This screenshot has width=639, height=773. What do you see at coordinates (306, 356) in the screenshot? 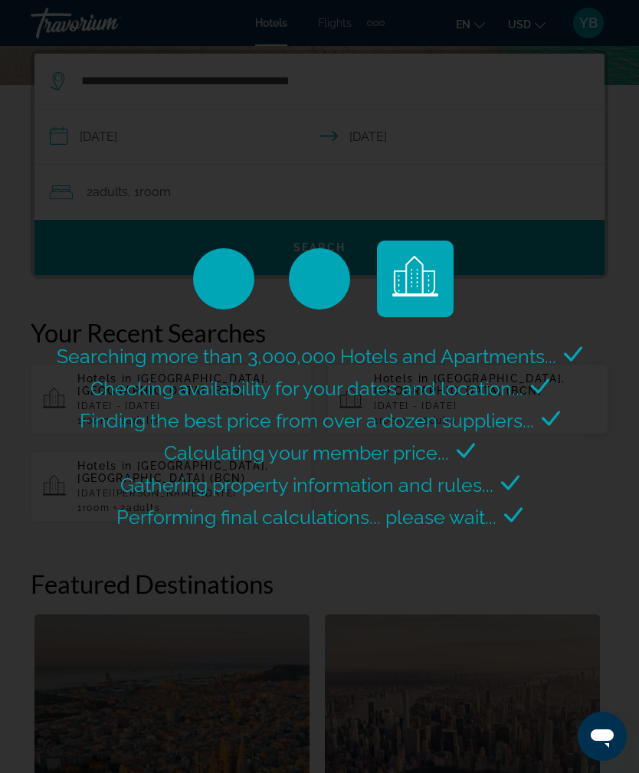
I see `span: Searching more than 3,000,000 Hotels and Apartments...` at bounding box center [306, 356].